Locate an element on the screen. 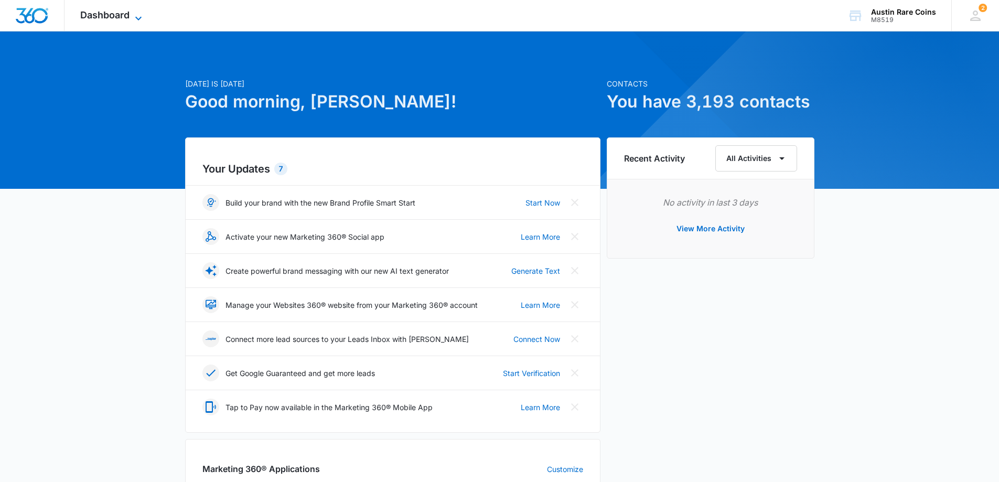 This screenshot has height=482, width=999. p: No activity in last 3 days is located at coordinates (711, 202).